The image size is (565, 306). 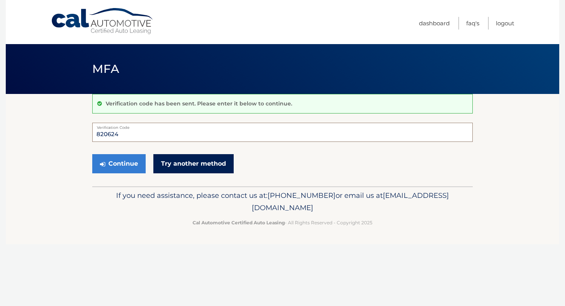 What do you see at coordinates (282, 202) in the screenshot?
I see `p: If you need assistance, please contact us at: or email us at` at bounding box center [282, 202].